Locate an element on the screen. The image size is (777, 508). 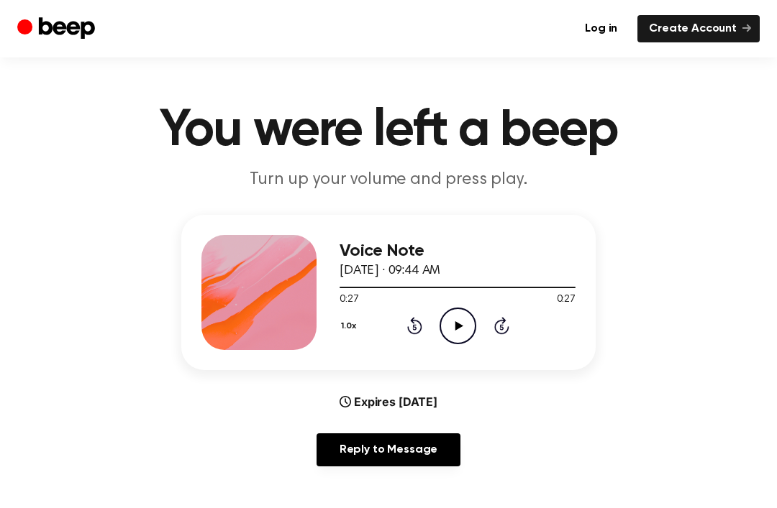
a: Reply to Message is located at coordinates (388, 450).